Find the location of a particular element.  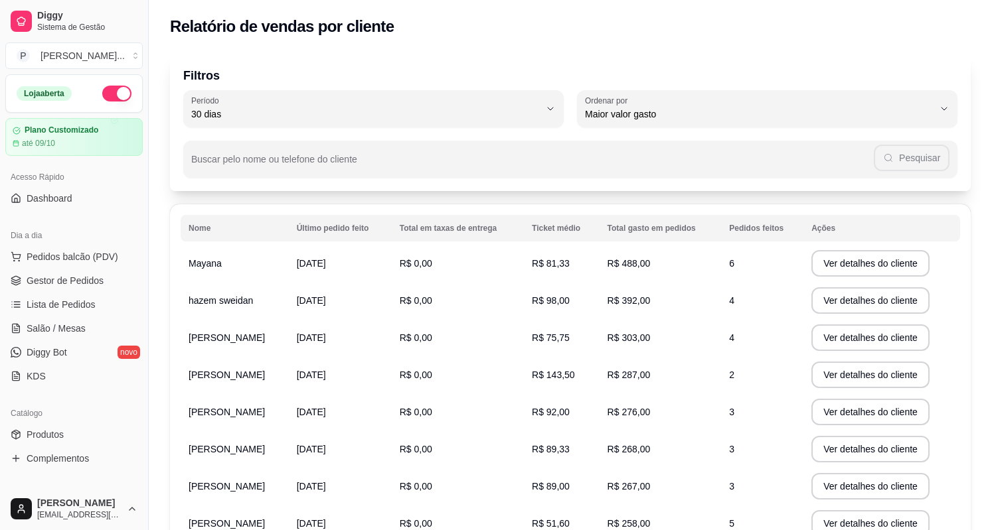

span: Maior valor gasto is located at coordinates (759, 114).